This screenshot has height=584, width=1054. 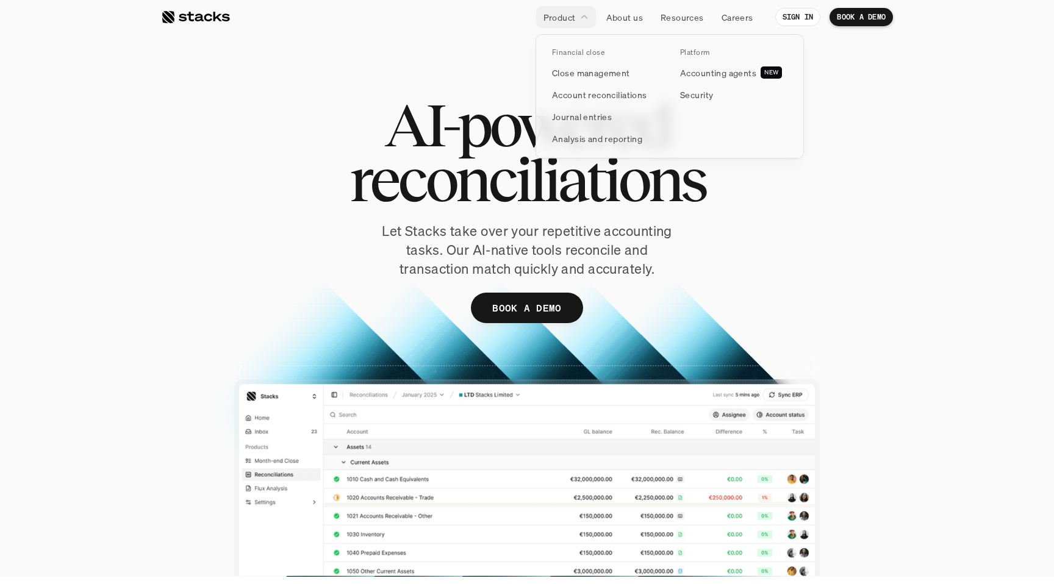 I want to click on a: Careers, so click(x=737, y=17).